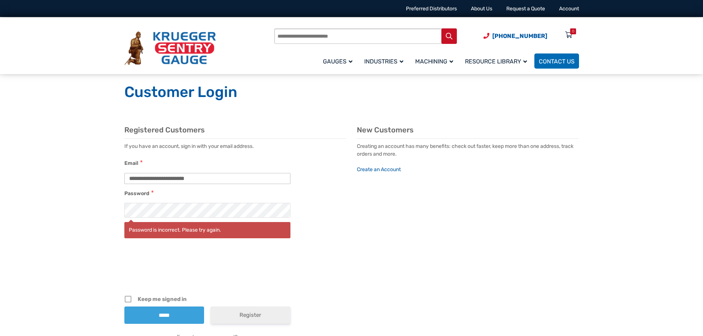  I want to click on div: 0, so click(573, 31).